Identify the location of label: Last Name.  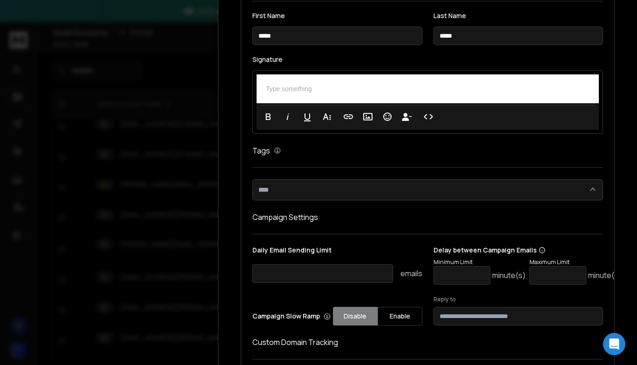
(518, 16).